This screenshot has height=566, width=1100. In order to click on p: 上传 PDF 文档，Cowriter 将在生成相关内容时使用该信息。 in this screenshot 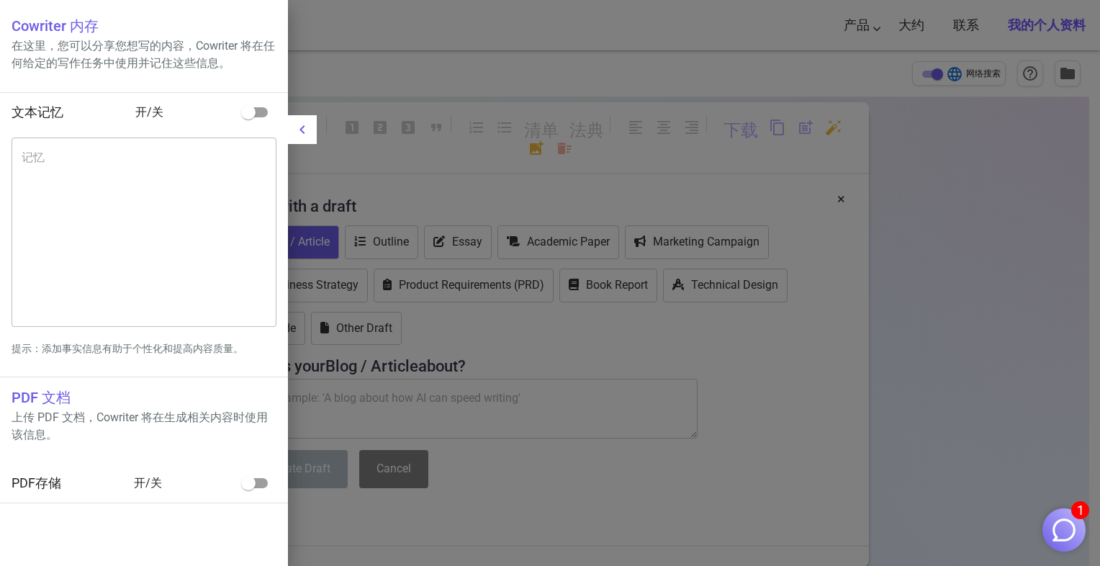, I will do `click(144, 426)`.